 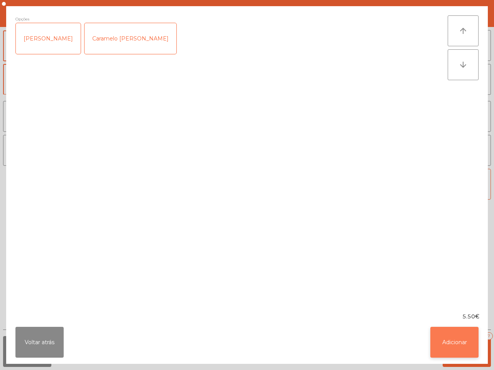 I want to click on i: arrow_upward, so click(x=463, y=31).